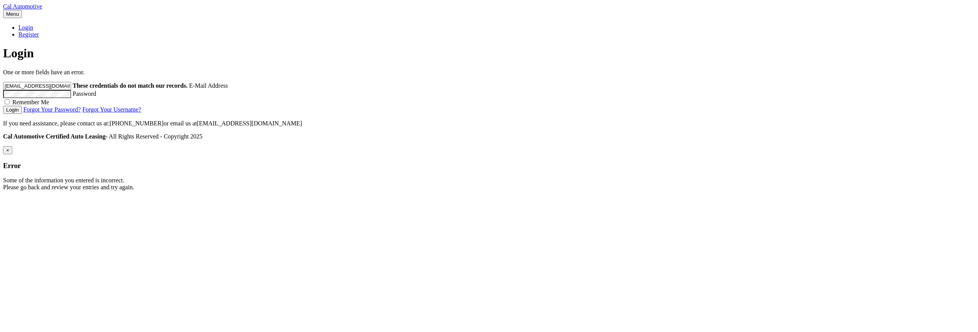 This screenshot has width=978, height=332. Describe the element at coordinates (18, 53) in the screenshot. I see `span: Login` at that location.